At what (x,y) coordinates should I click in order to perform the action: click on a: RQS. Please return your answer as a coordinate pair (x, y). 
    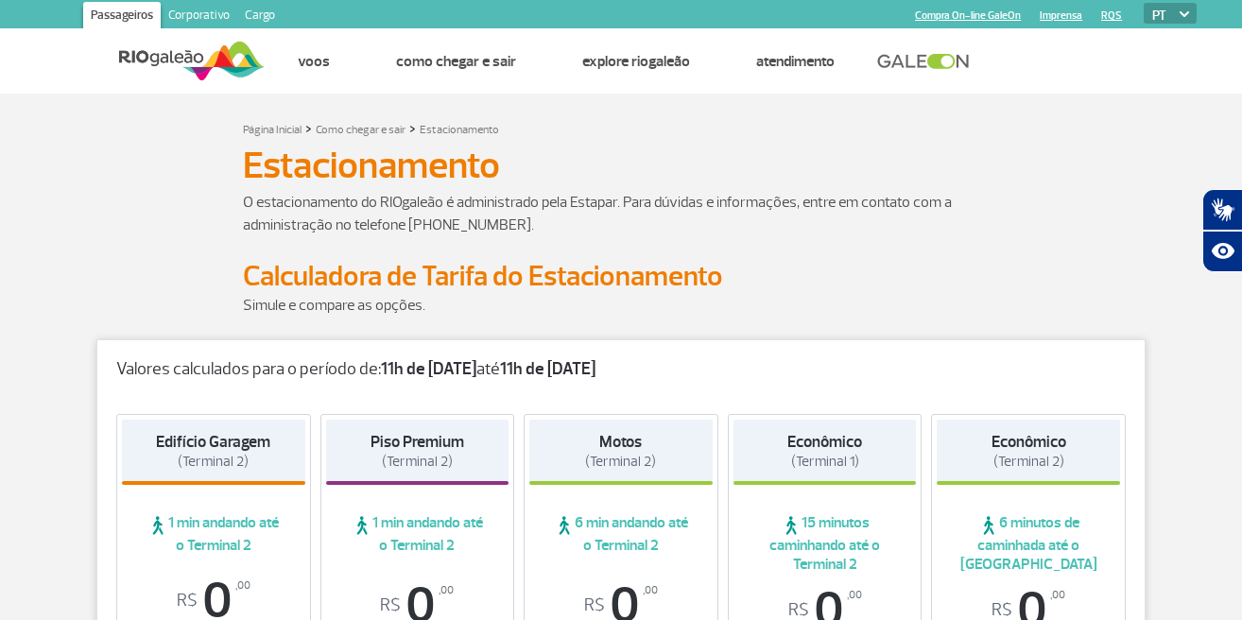
    Looking at the image, I should click on (1111, 15).